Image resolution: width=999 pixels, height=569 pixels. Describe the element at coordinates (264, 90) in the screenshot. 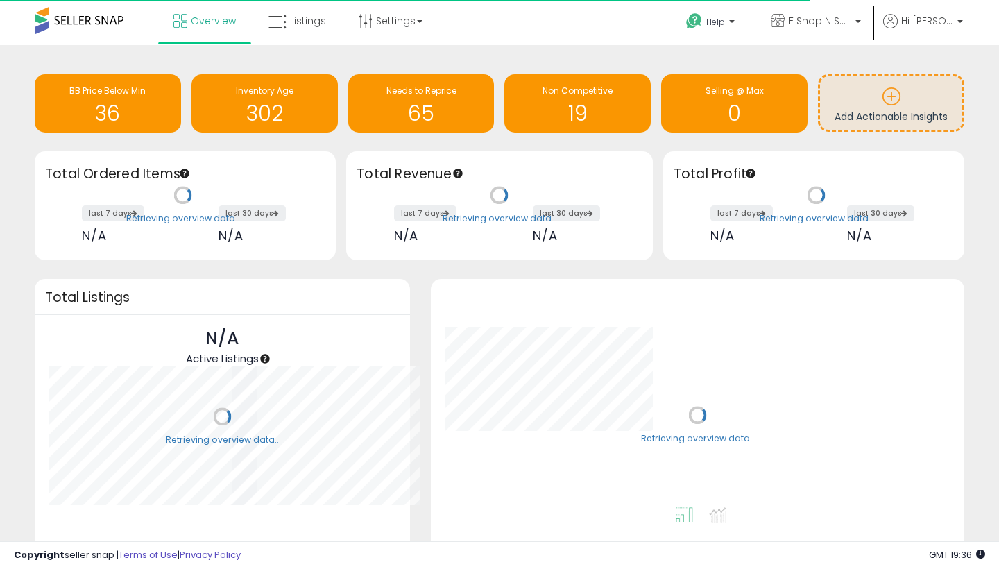

I see `span: Inventory Age` at that location.